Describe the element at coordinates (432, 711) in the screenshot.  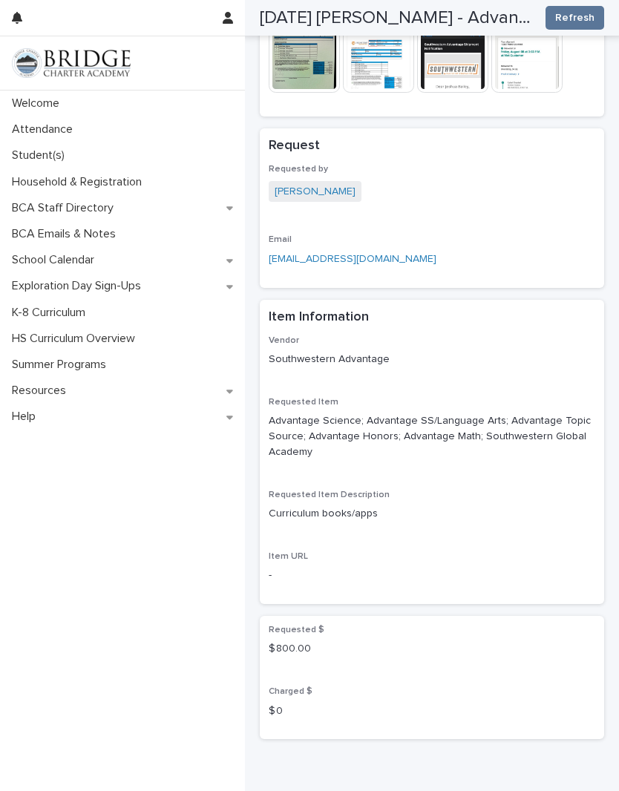
I see `p: $ 0` at that location.